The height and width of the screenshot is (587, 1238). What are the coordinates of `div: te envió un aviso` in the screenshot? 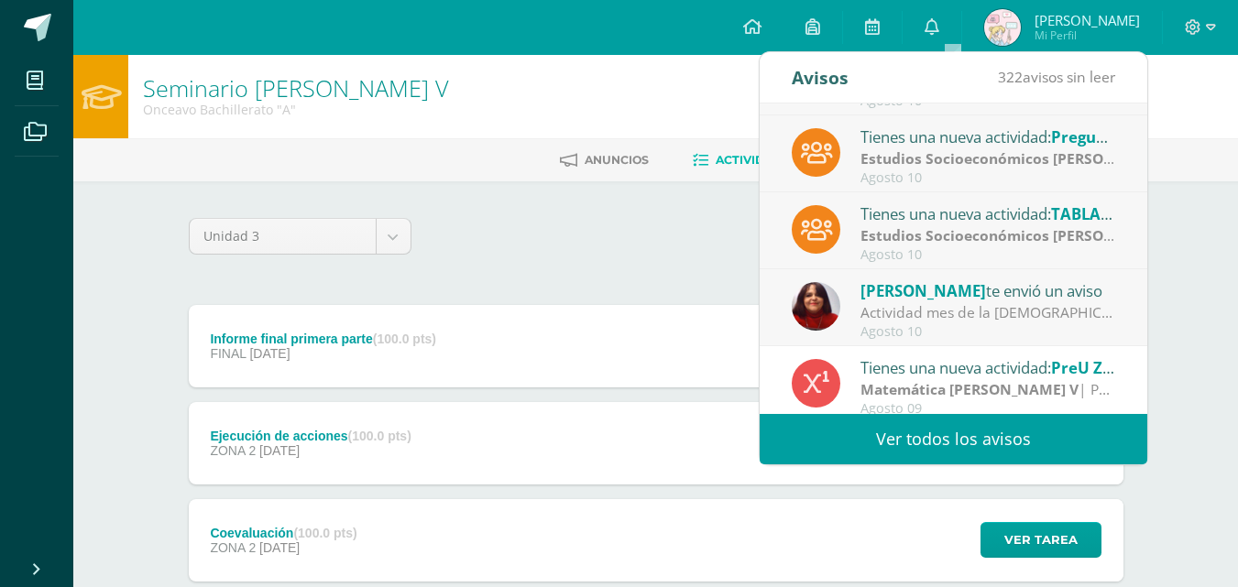 It's located at (988, 291).